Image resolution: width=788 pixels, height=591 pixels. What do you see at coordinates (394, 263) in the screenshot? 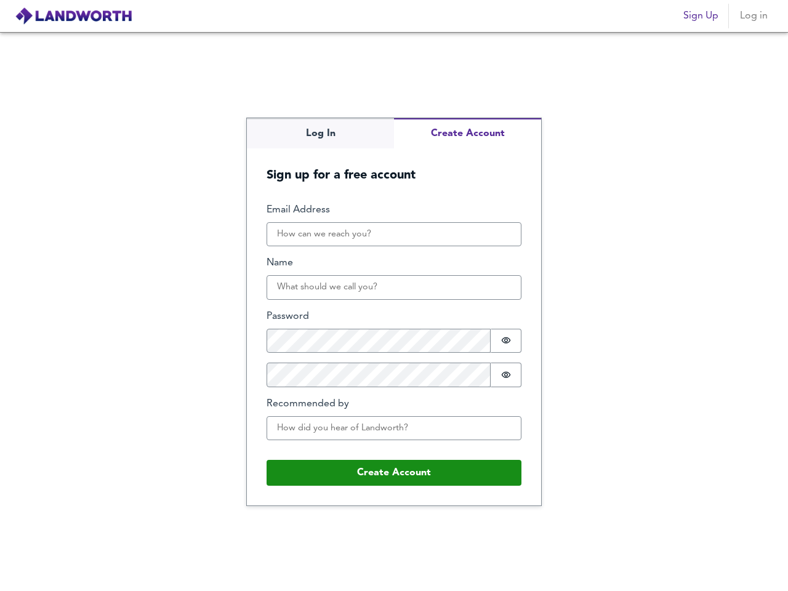
I see `label: Name` at bounding box center [394, 263].